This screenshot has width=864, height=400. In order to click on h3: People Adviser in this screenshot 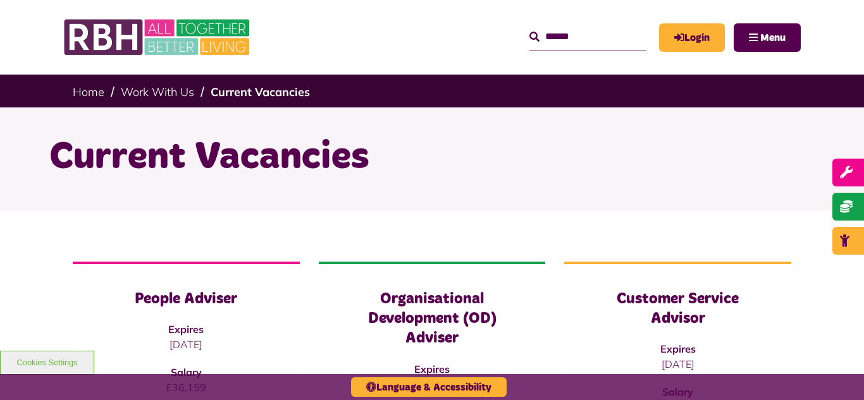, I will do `click(186, 299)`.